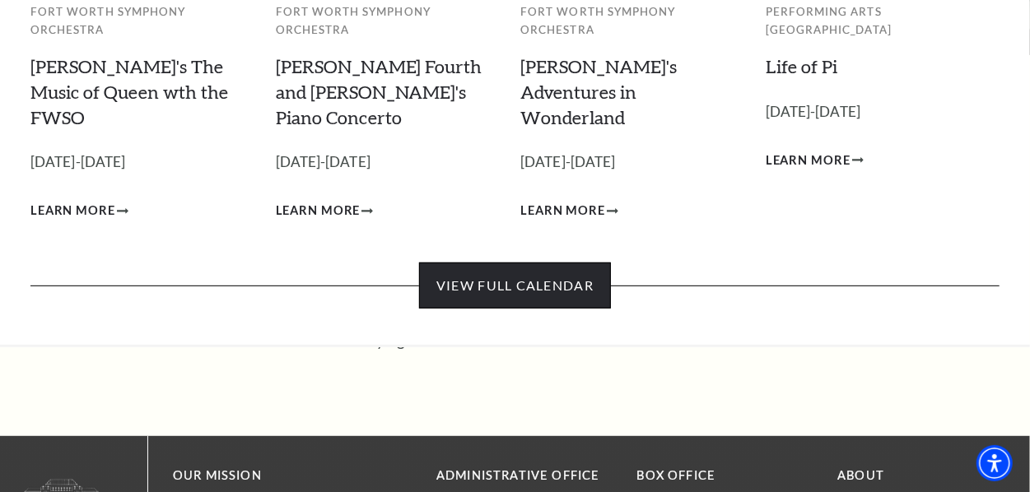  Describe the element at coordinates (860, 475) in the screenshot. I see `a: About` at that location.